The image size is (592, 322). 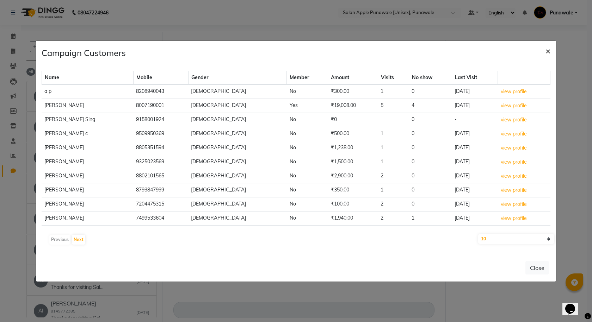 What do you see at coordinates (353, 78) in the screenshot?
I see `th: Amount` at bounding box center [353, 78].